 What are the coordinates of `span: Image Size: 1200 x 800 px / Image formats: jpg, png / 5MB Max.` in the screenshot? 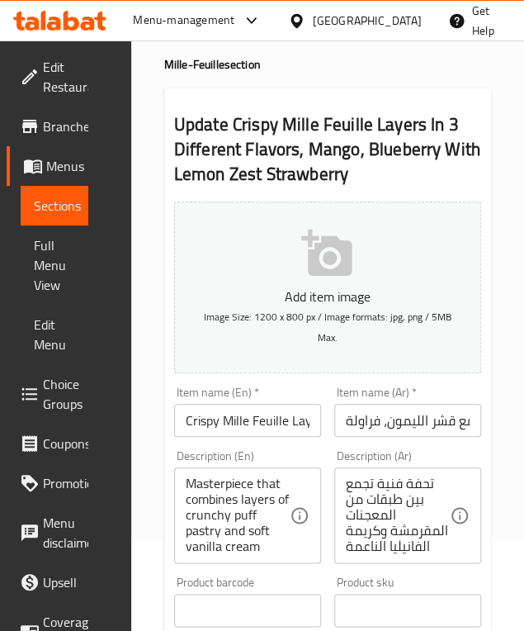 It's located at (328, 327).